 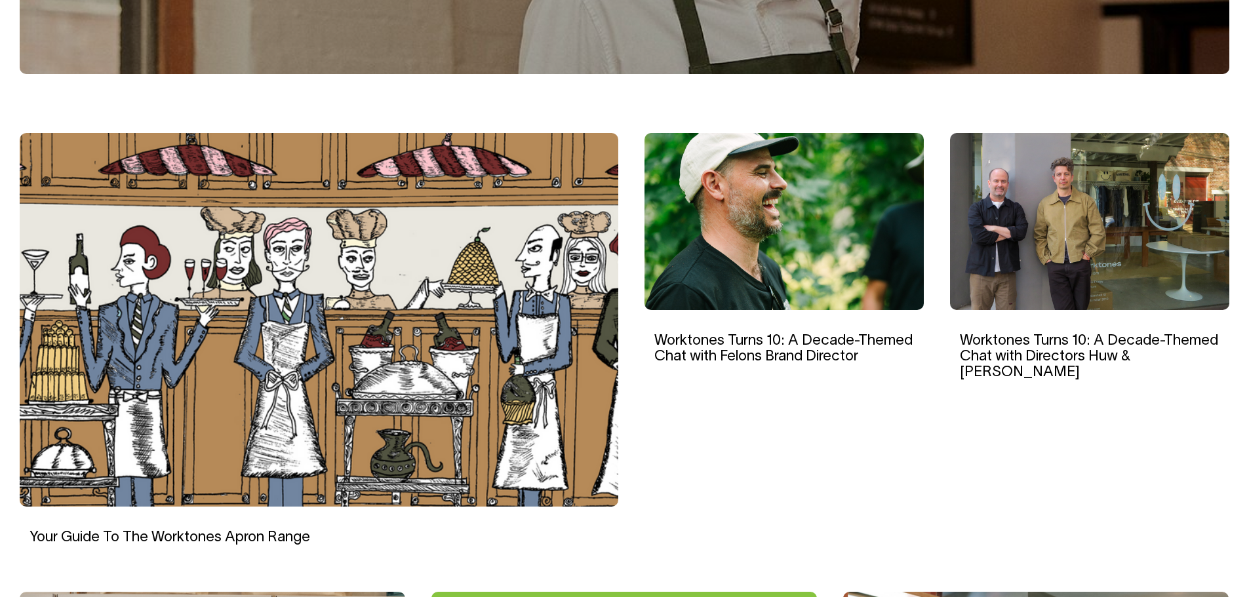 What do you see at coordinates (1090, 222) in the screenshot?
I see `a: Worktones Turns 10: A Decade-Themed Chat with Directors Huw & Andrew` at bounding box center [1090, 222].